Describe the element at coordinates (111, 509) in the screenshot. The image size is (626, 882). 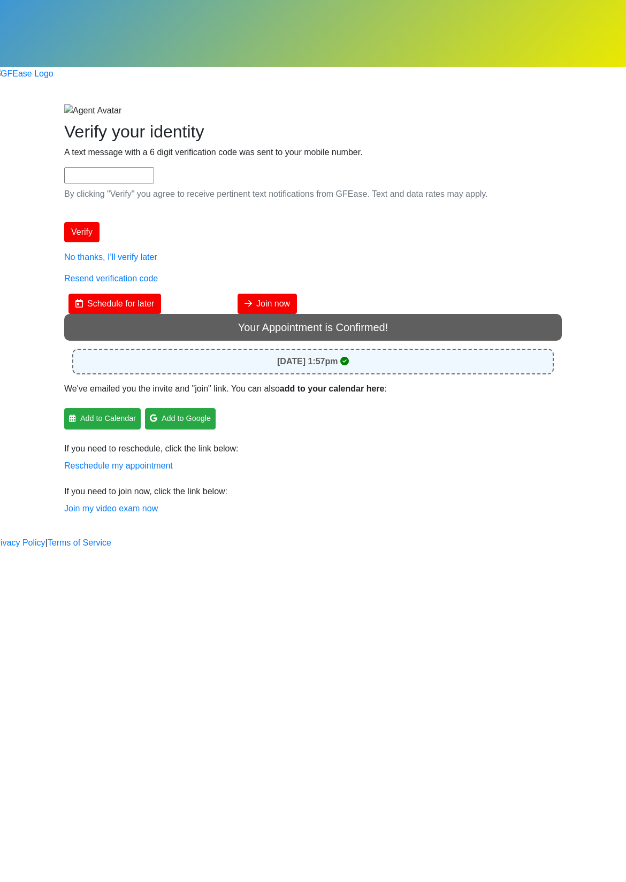
I see `button: Join my video exam now` at that location.